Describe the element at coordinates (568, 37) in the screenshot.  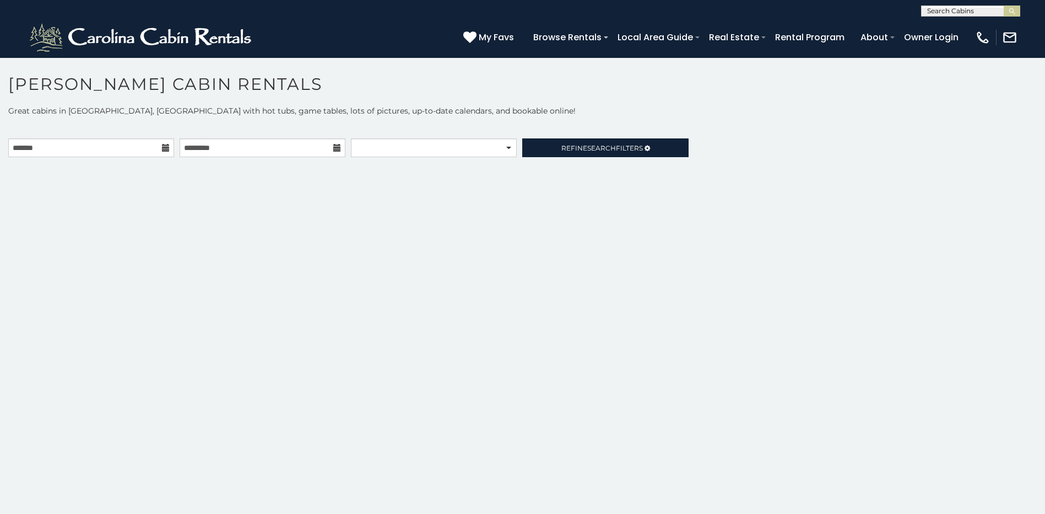
I see `a: Browse Rentals` at that location.